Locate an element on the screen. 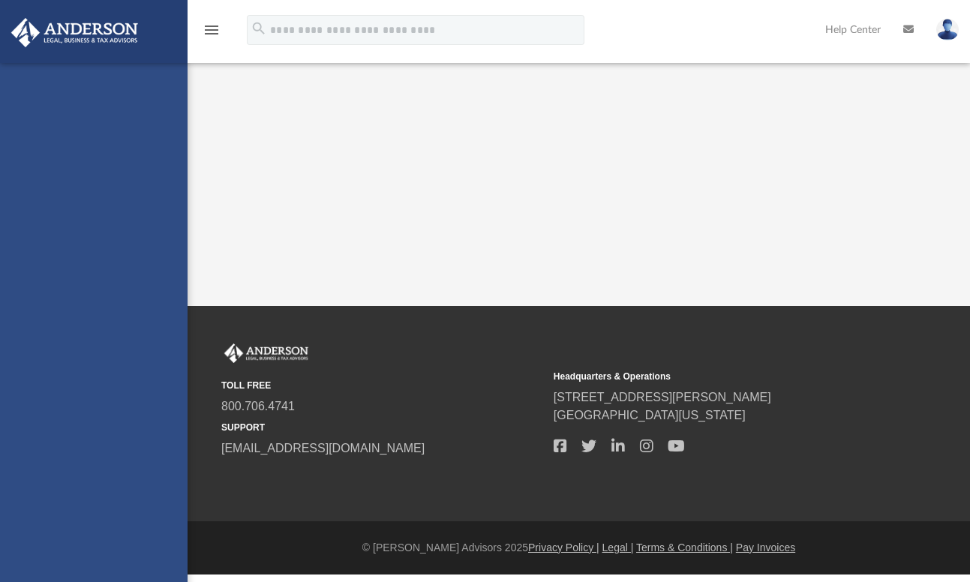 The width and height of the screenshot is (970, 582). a: Privacy Policy | is located at coordinates (563, 548).